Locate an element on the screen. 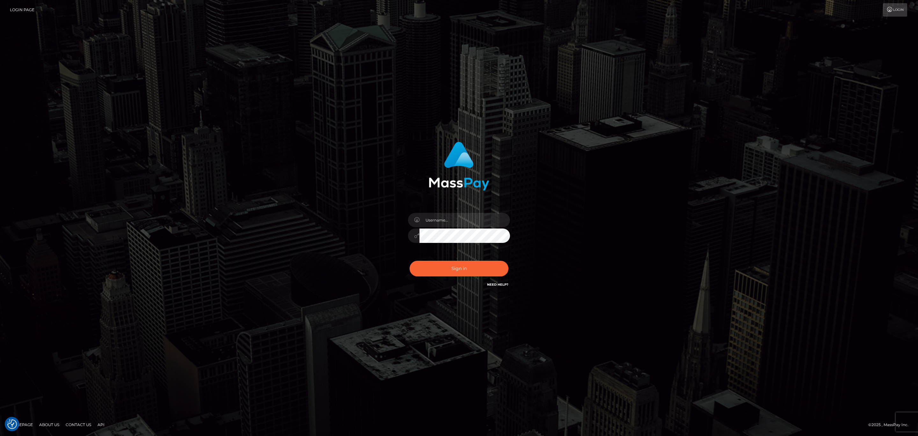 The width and height of the screenshot is (918, 436). a: Login is located at coordinates (895, 10).